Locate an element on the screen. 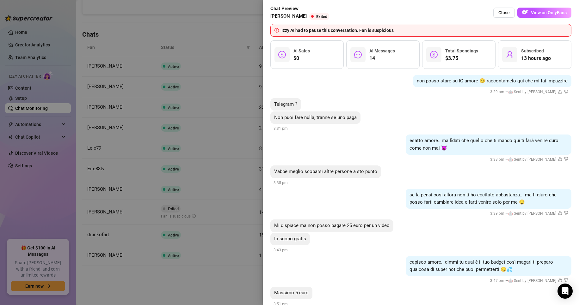 The image size is (579, 305). span: View on OnlyFans is located at coordinates (548, 13).